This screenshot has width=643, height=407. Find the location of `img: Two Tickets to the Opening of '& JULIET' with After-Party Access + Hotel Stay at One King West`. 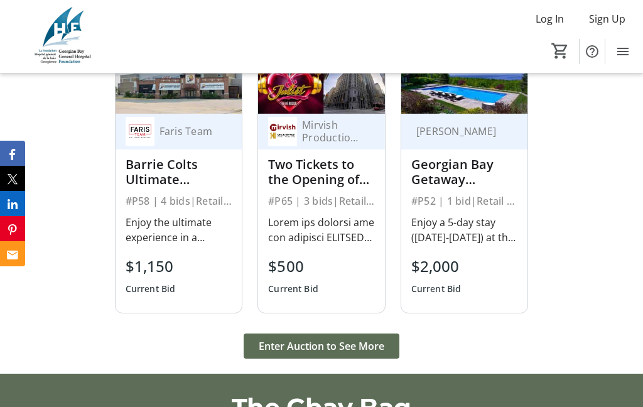

img: Two Tickets to the Opening of '& JULIET' with After-Party Access + Hotel Stay at One King West is located at coordinates (322, 77).